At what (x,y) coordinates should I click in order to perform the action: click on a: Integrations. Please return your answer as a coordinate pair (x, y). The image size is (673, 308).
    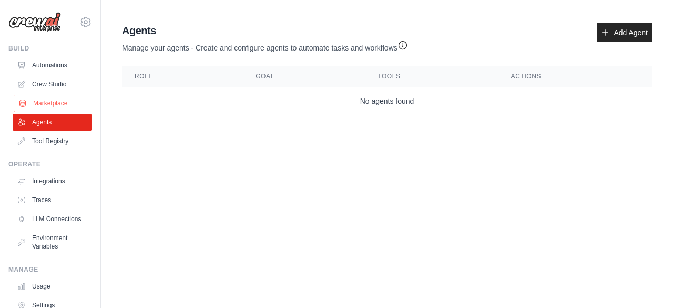
    Looking at the image, I should click on (52, 181).